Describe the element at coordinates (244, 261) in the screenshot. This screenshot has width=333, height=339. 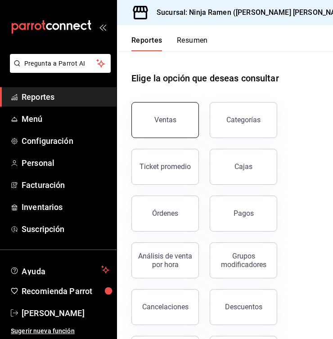
I see `div: Grupos modificadores` at that location.